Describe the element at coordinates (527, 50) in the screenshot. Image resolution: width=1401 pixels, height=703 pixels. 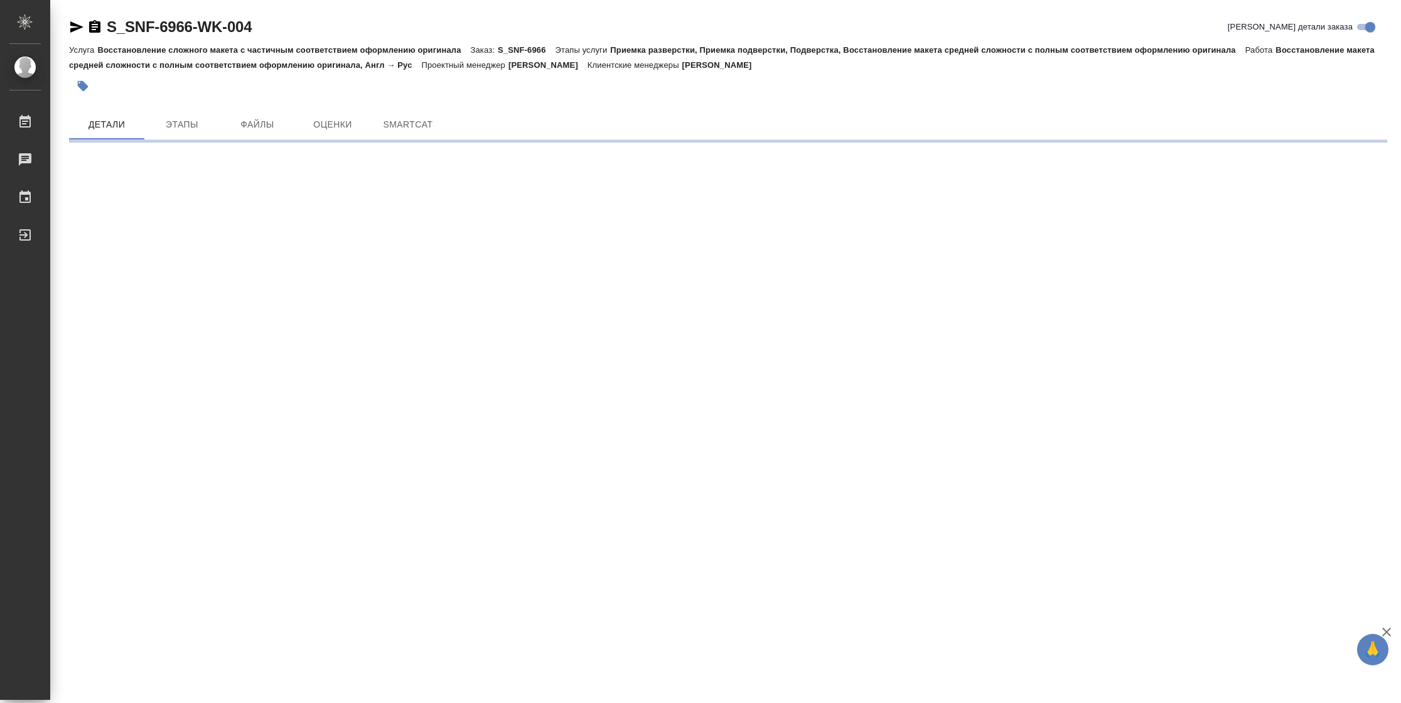
I see `p: S_SNF-6966` at that location.